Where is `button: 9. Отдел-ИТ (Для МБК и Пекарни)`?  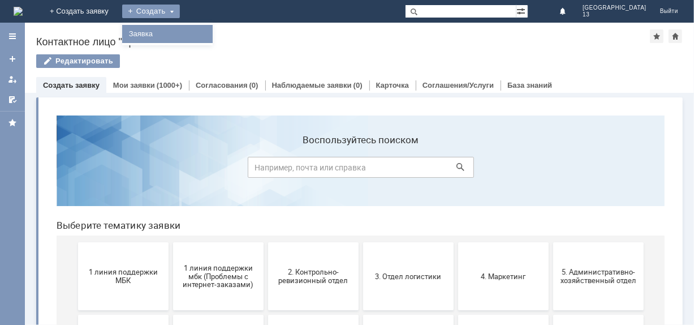
button: 9. Отдел-ИТ (Для МБК и Пекарни) is located at coordinates (361, 242).